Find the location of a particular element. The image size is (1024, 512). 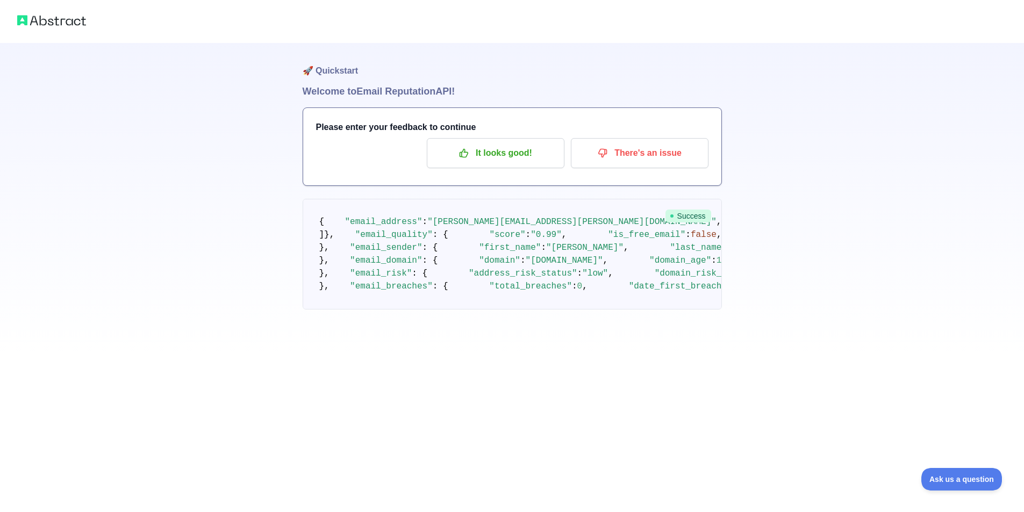

span: "domain" is located at coordinates (499, 261).